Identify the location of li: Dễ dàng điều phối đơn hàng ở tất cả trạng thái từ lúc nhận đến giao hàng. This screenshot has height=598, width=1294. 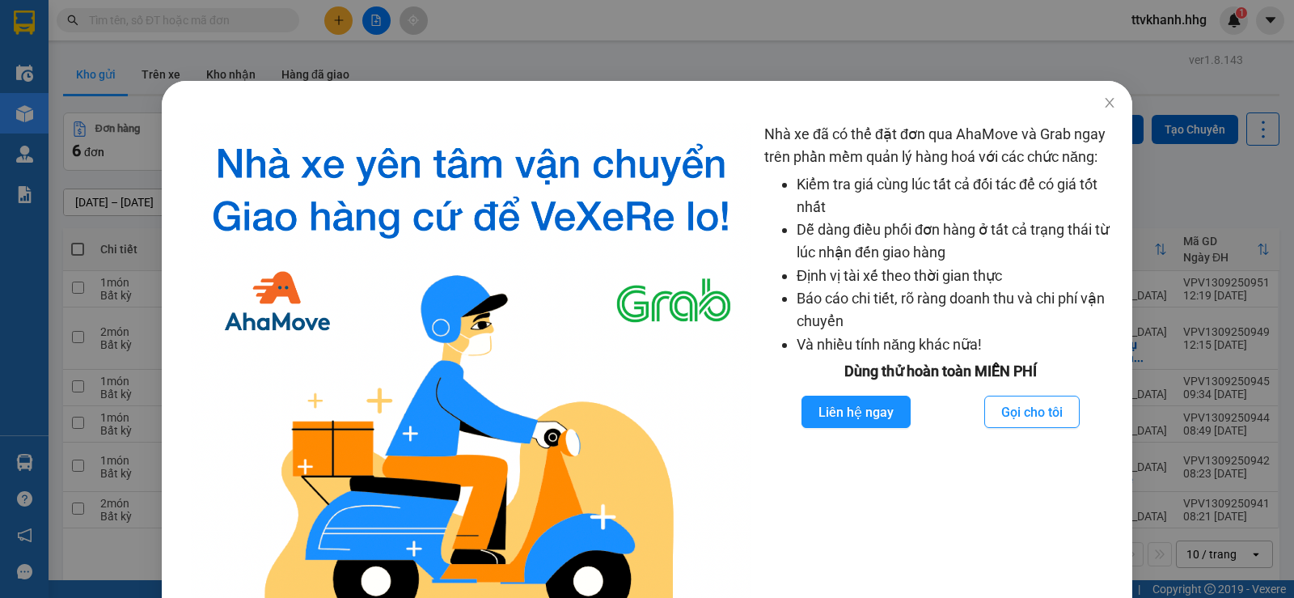
(956, 241).